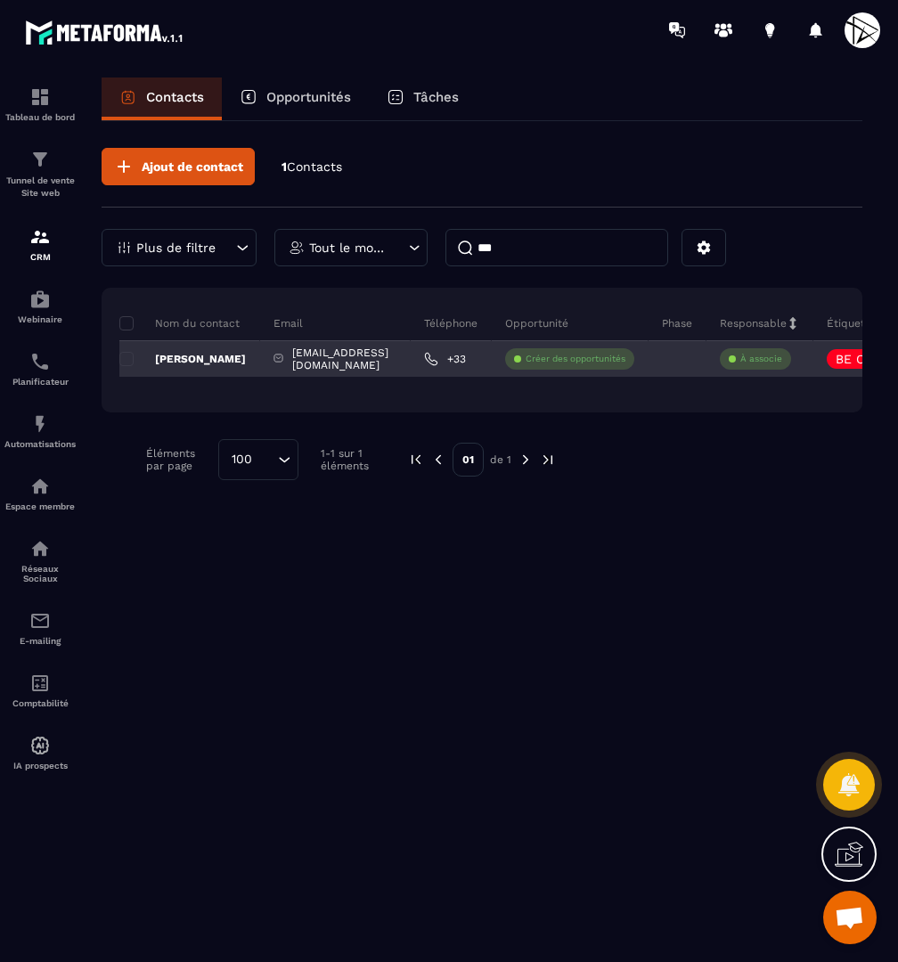  I want to click on p: Éléments par page, so click(177, 460).